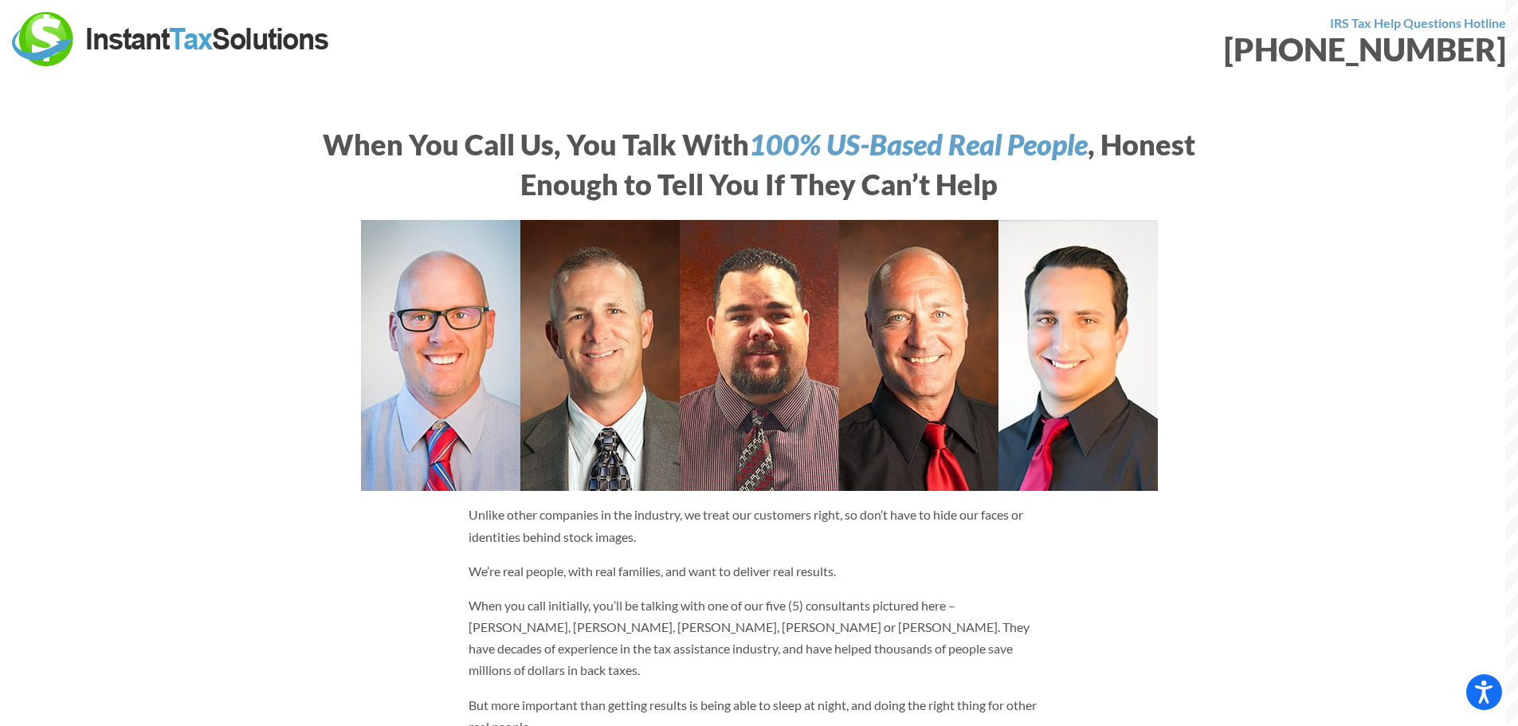 This screenshot has width=1518, height=726. I want to click on i: 100% US-Based Real People, so click(918, 144).